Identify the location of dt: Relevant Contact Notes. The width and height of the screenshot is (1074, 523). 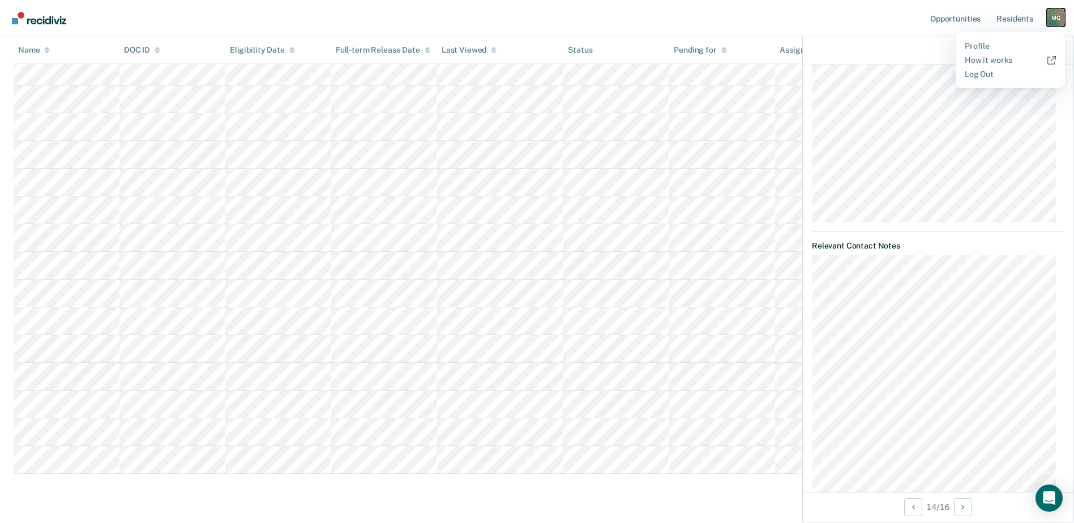
(938, 246).